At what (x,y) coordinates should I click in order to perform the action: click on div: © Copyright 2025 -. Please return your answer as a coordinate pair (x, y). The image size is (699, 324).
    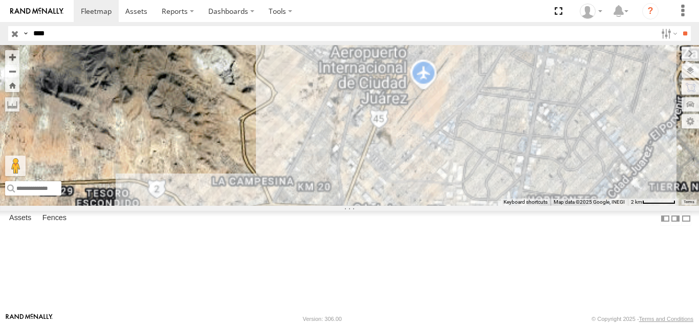
    Looking at the image, I should click on (642, 319).